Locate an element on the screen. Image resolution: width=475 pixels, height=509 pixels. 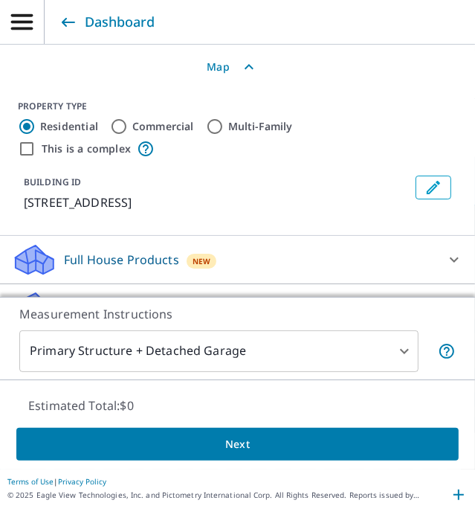
label: Commercial is located at coordinates (163, 126).